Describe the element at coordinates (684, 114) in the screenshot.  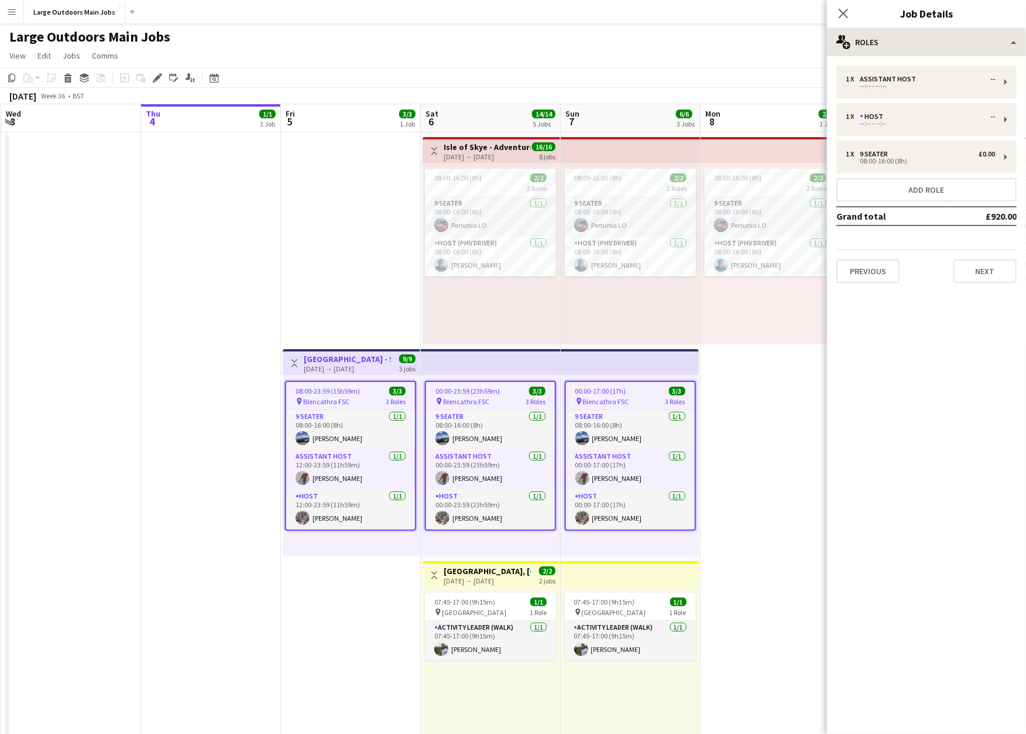
I see `span: 6/6` at that location.